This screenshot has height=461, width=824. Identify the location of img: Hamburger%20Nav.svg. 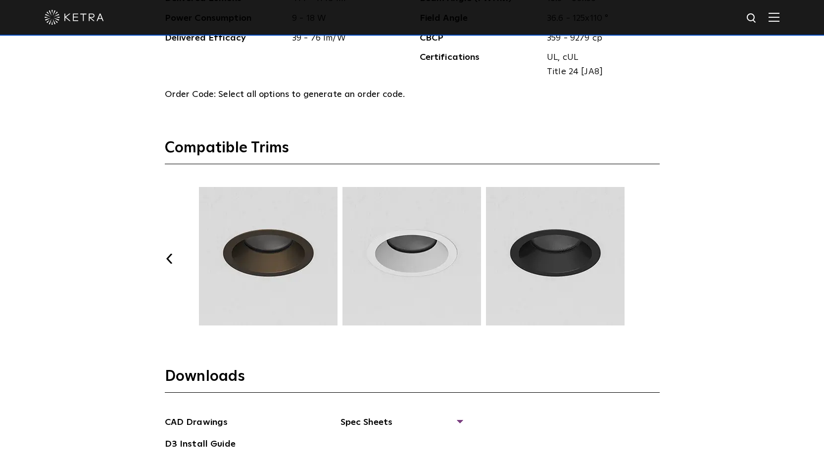
(774, 17).